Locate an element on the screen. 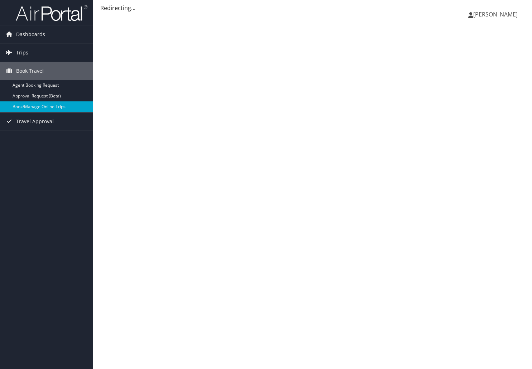 The image size is (532, 369). div: Redirecting... is located at coordinates (312, 8).